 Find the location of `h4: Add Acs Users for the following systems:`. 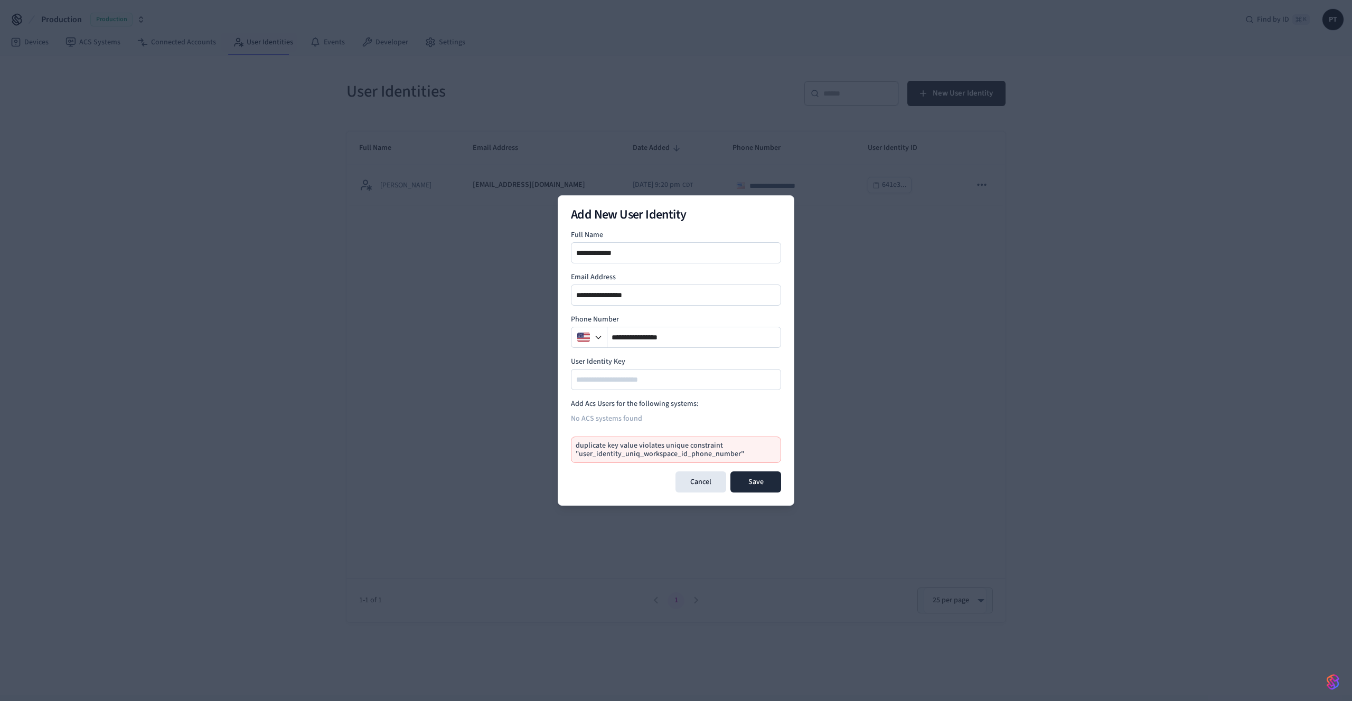

h4: Add Acs Users for the following systems: is located at coordinates (676, 404).